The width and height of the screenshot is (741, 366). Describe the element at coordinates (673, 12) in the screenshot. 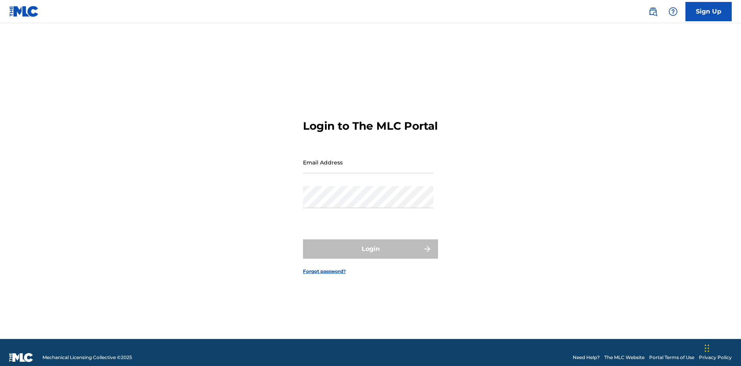

I see `img: help` at that location.